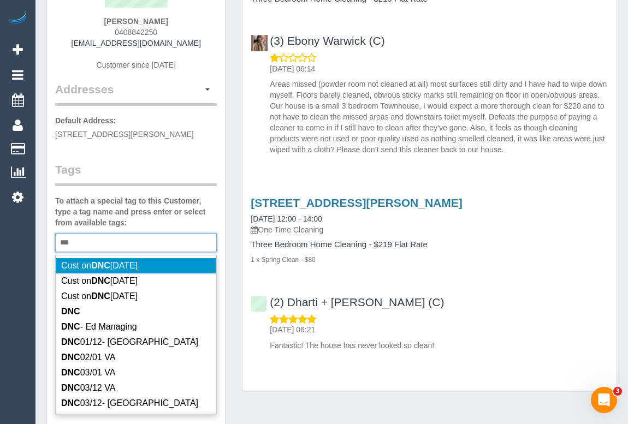 This screenshot has height=424, width=628. I want to click on span: - Ed Managing, so click(99, 327).